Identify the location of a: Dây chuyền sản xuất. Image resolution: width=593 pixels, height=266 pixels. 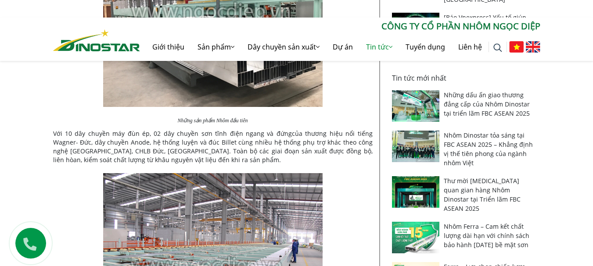
(283, 47).